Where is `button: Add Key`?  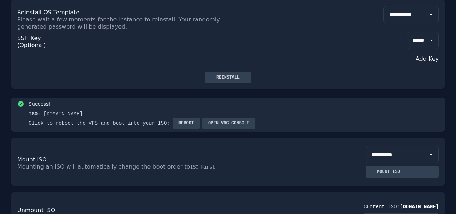
button: Add Key is located at coordinates (422, 59).